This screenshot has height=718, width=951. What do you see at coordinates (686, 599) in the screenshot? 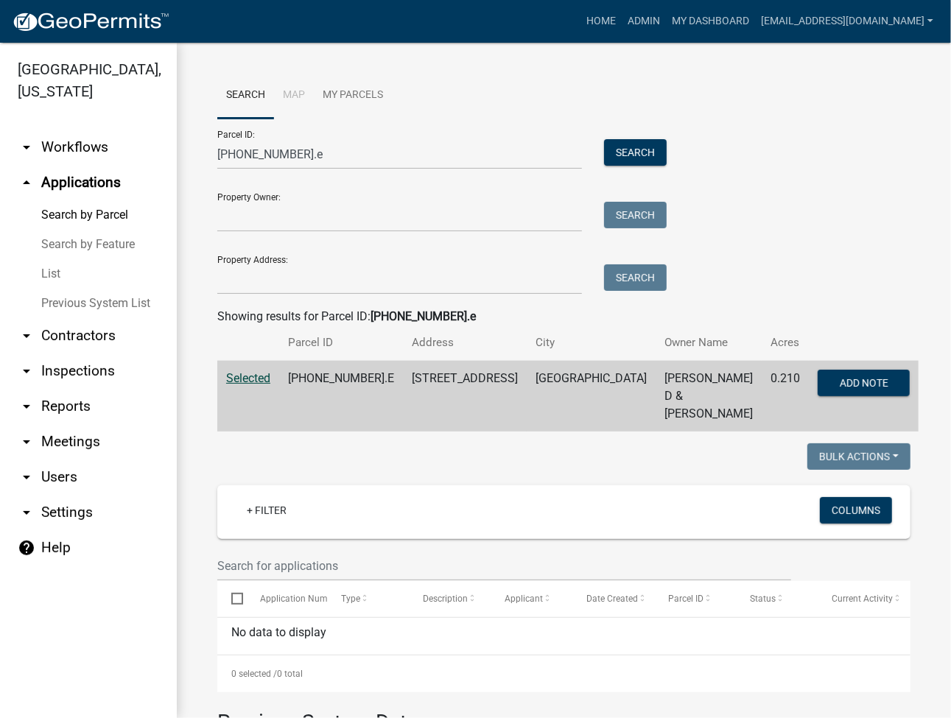
I see `span: Parcel ID` at bounding box center [686, 599].